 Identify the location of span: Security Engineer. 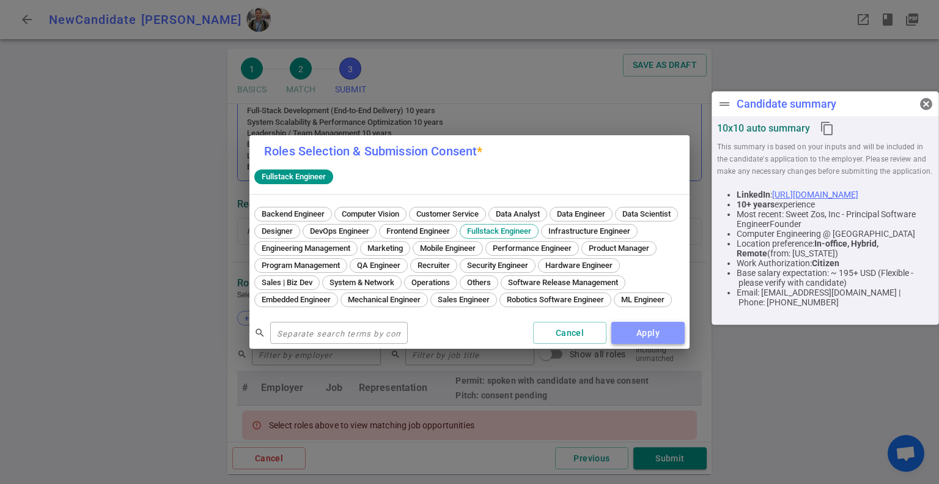
(498, 265).